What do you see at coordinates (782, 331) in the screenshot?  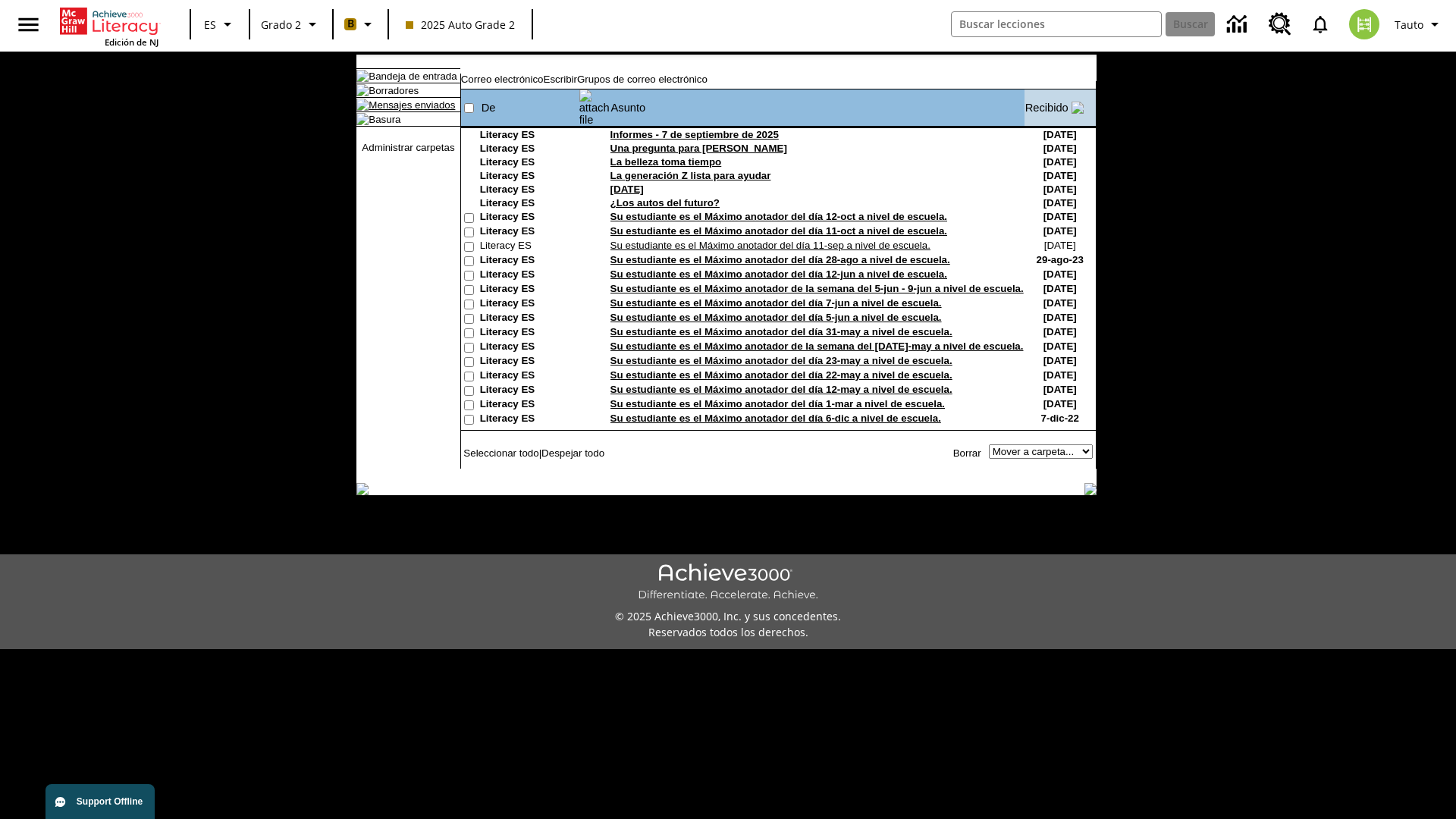 I see `a: Su estudiante es el Máximo anotador del día 31-may a nivel de escuela.` at bounding box center [782, 331].